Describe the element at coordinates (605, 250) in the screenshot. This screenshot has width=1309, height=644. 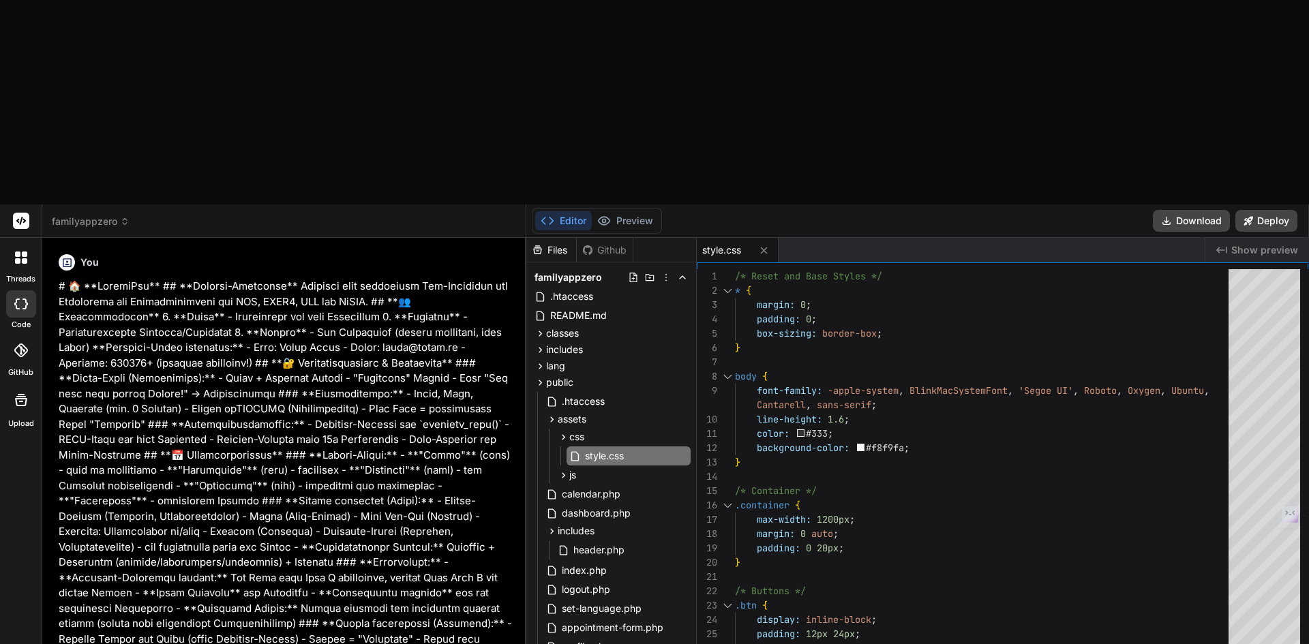
I see `div: Github` at that location.